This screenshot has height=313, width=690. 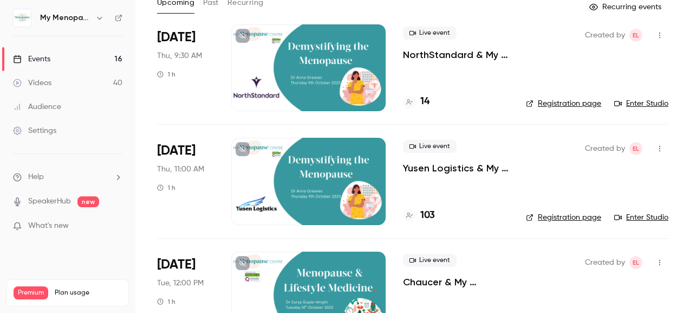 I want to click on span: Premium, so click(x=31, y=293).